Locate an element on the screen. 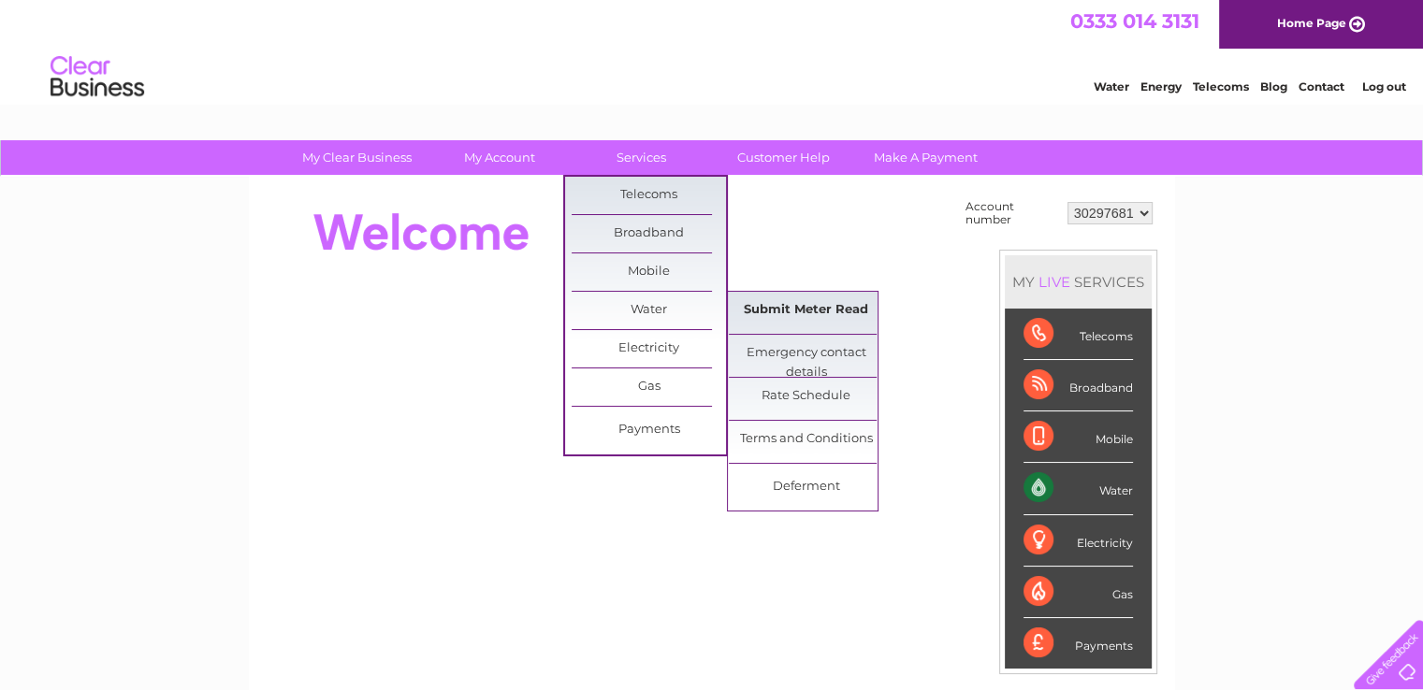  a: Services is located at coordinates (641, 157).